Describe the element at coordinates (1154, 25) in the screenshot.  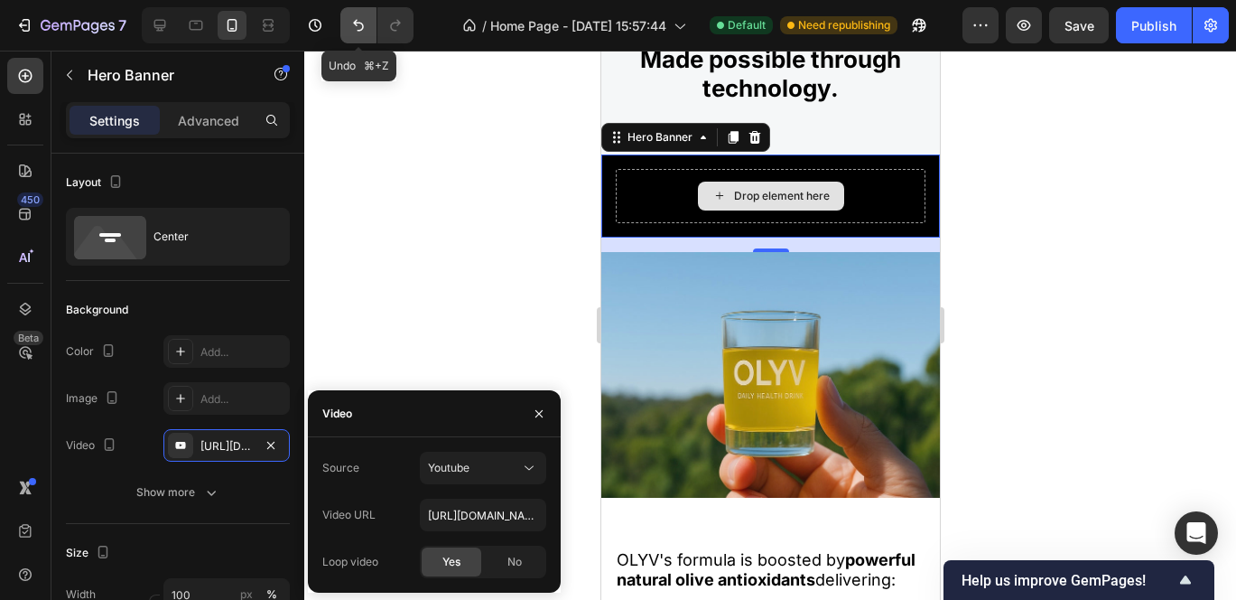
I see `button: Publish` at that location.